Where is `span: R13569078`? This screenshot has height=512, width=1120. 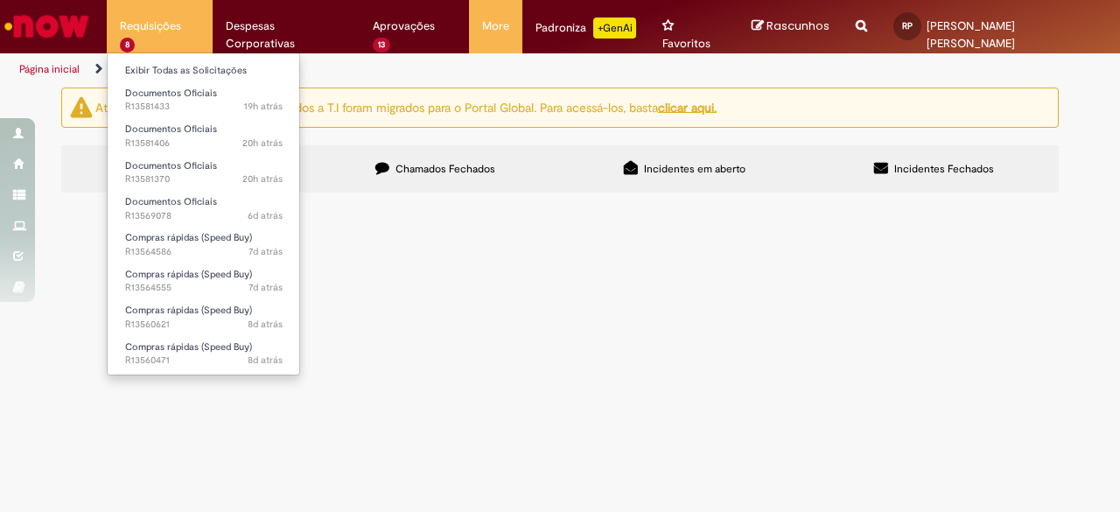
span: R13569078 is located at coordinates (204, 216).